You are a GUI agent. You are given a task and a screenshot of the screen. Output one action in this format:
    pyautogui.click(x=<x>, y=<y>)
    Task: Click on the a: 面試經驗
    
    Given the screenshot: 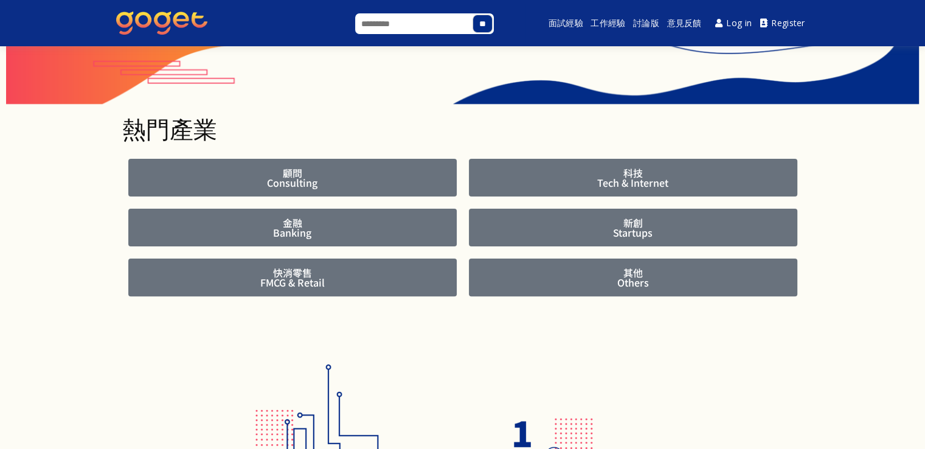 What is the action you would take?
    pyautogui.click(x=566, y=23)
    